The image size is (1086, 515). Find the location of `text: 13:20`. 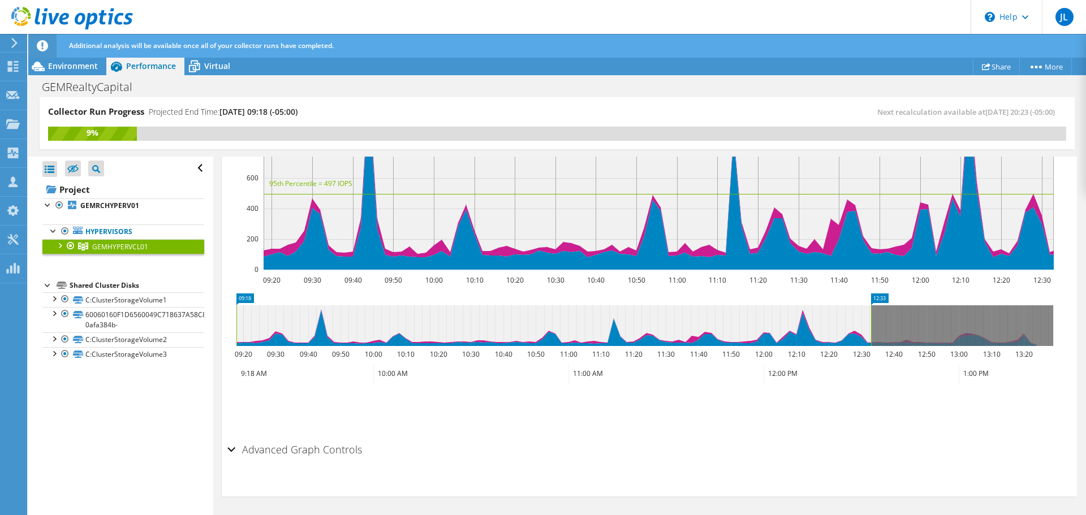

text: 13:20 is located at coordinates (1024, 354).